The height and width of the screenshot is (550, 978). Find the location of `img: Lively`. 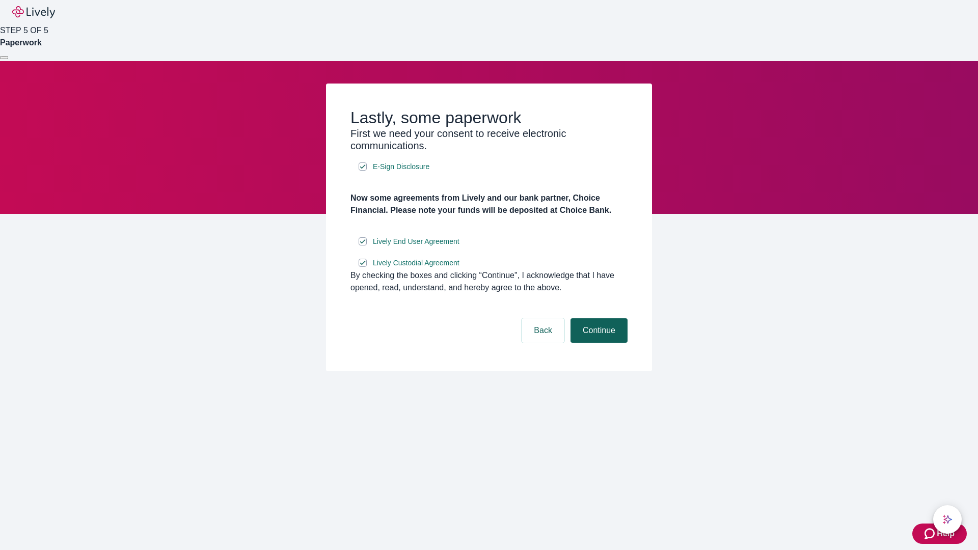

img: Lively is located at coordinates (34, 12).